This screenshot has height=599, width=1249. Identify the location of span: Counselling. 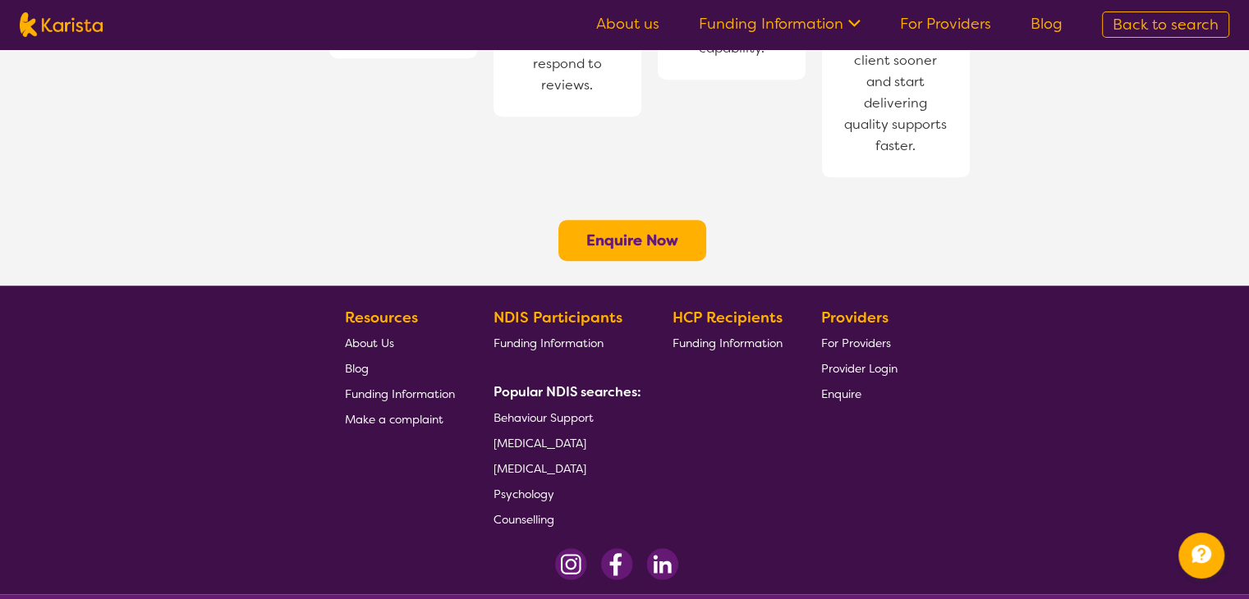
(524, 520).